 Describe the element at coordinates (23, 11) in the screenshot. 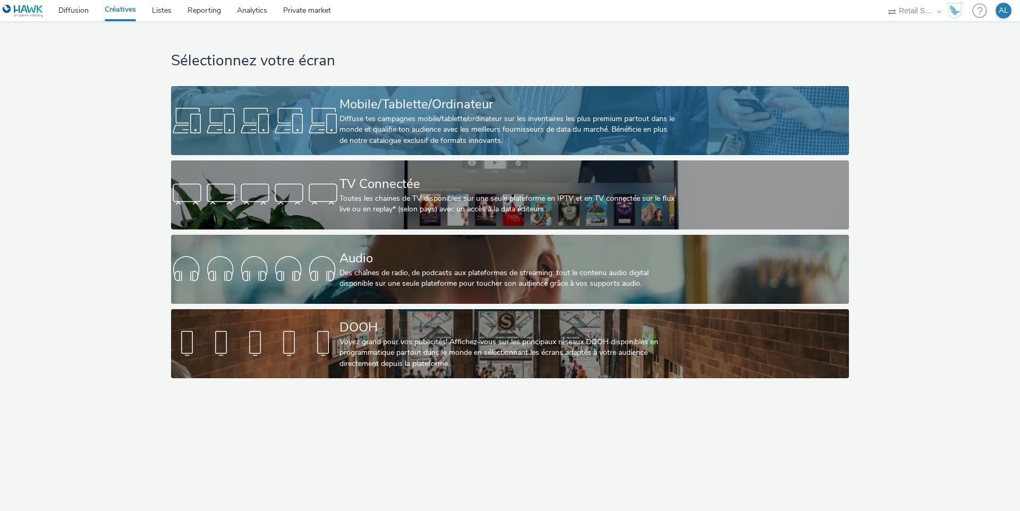

I see `img: undefined Logo` at that location.